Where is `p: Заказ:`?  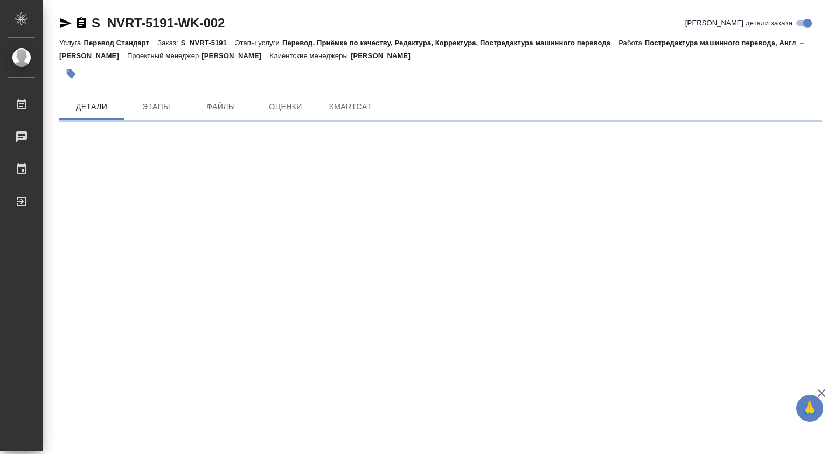
p: Заказ: is located at coordinates (169, 43).